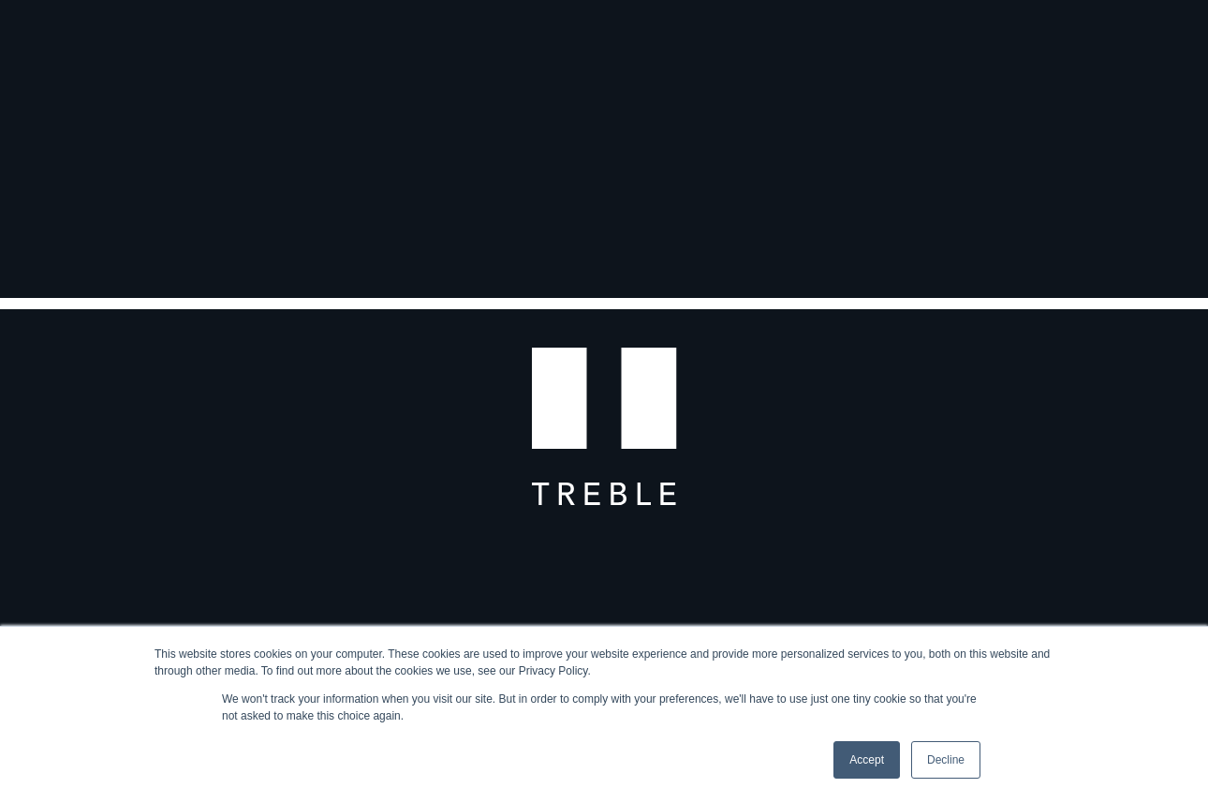 The width and height of the screenshot is (1208, 803). I want to click on p: We won't track your information when you visit our site. But in order to comply with your prefere..., so click(604, 707).